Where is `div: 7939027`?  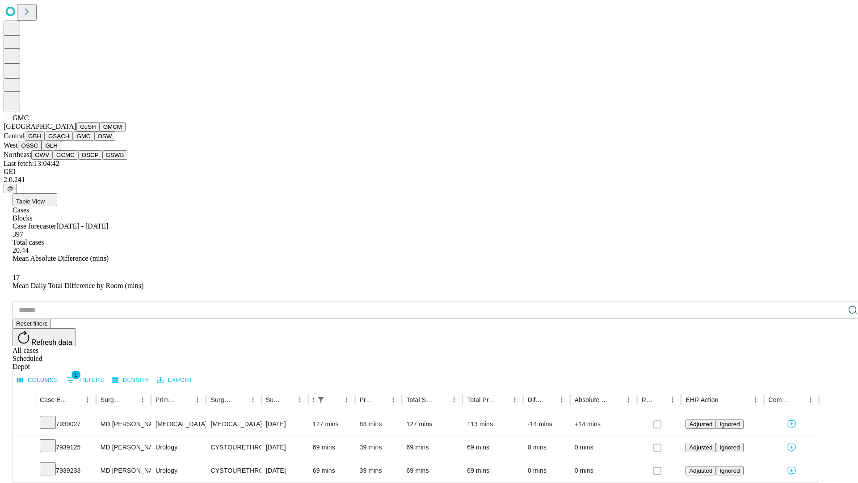 div: 7939027 is located at coordinates (66, 424).